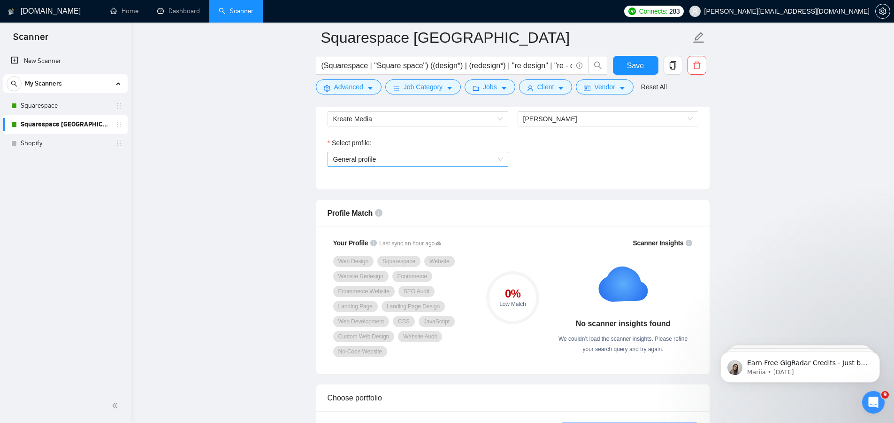 The image size is (894, 423). Describe the element at coordinates (418, 119) in the screenshot. I see `span: Kreate Media` at that location.